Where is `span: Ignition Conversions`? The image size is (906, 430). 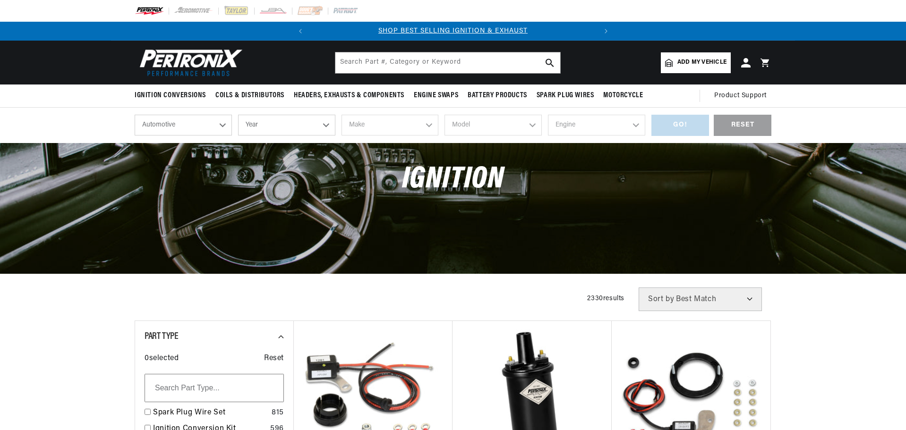
span: Ignition Conversions is located at coordinates (170, 95).